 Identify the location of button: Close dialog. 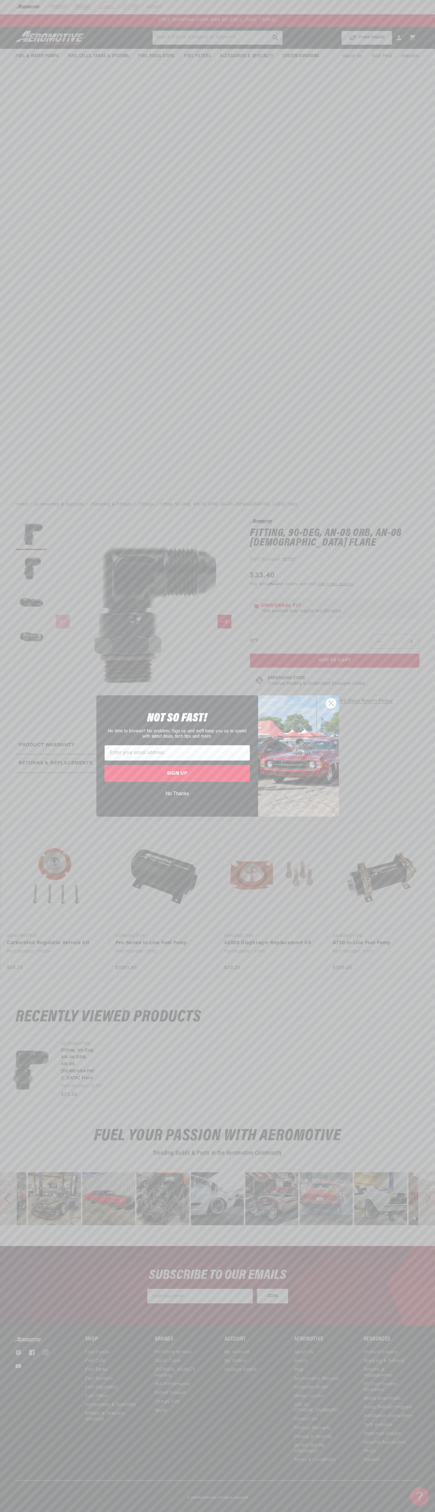
(331, 703).